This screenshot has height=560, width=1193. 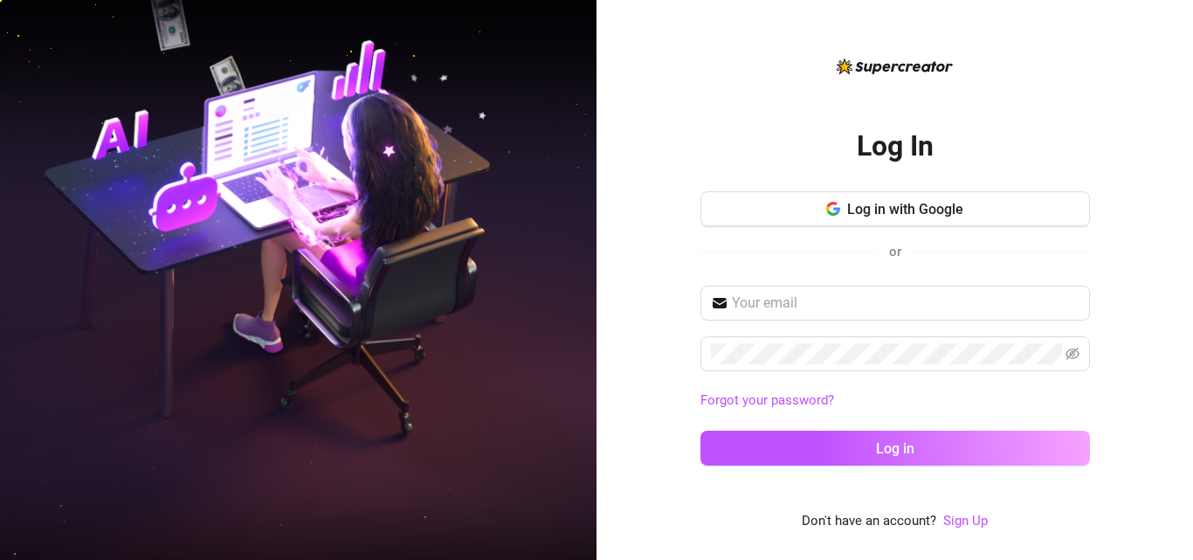 What do you see at coordinates (895, 209) in the screenshot?
I see `button: Log in with Google` at bounding box center [895, 209].